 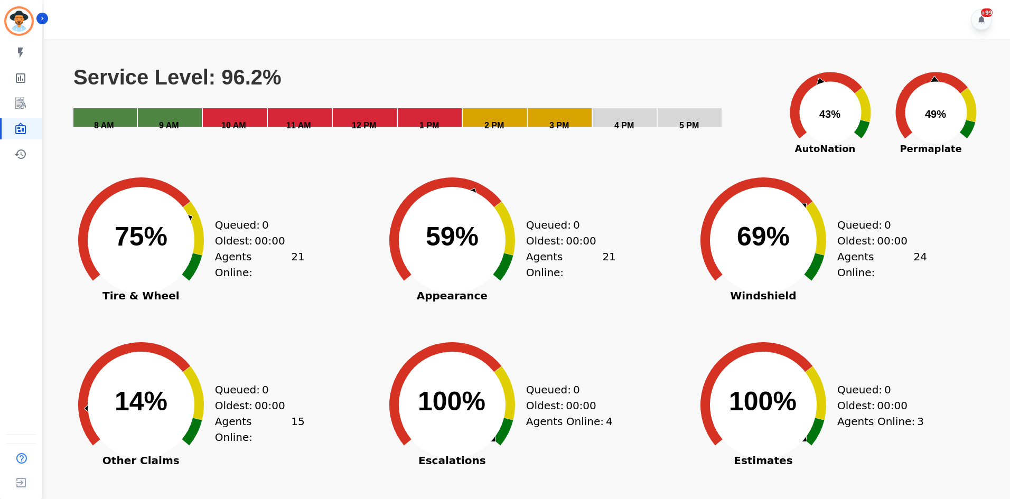 What do you see at coordinates (559, 125) in the screenshot?
I see `text: 3 PM` at bounding box center [559, 125].